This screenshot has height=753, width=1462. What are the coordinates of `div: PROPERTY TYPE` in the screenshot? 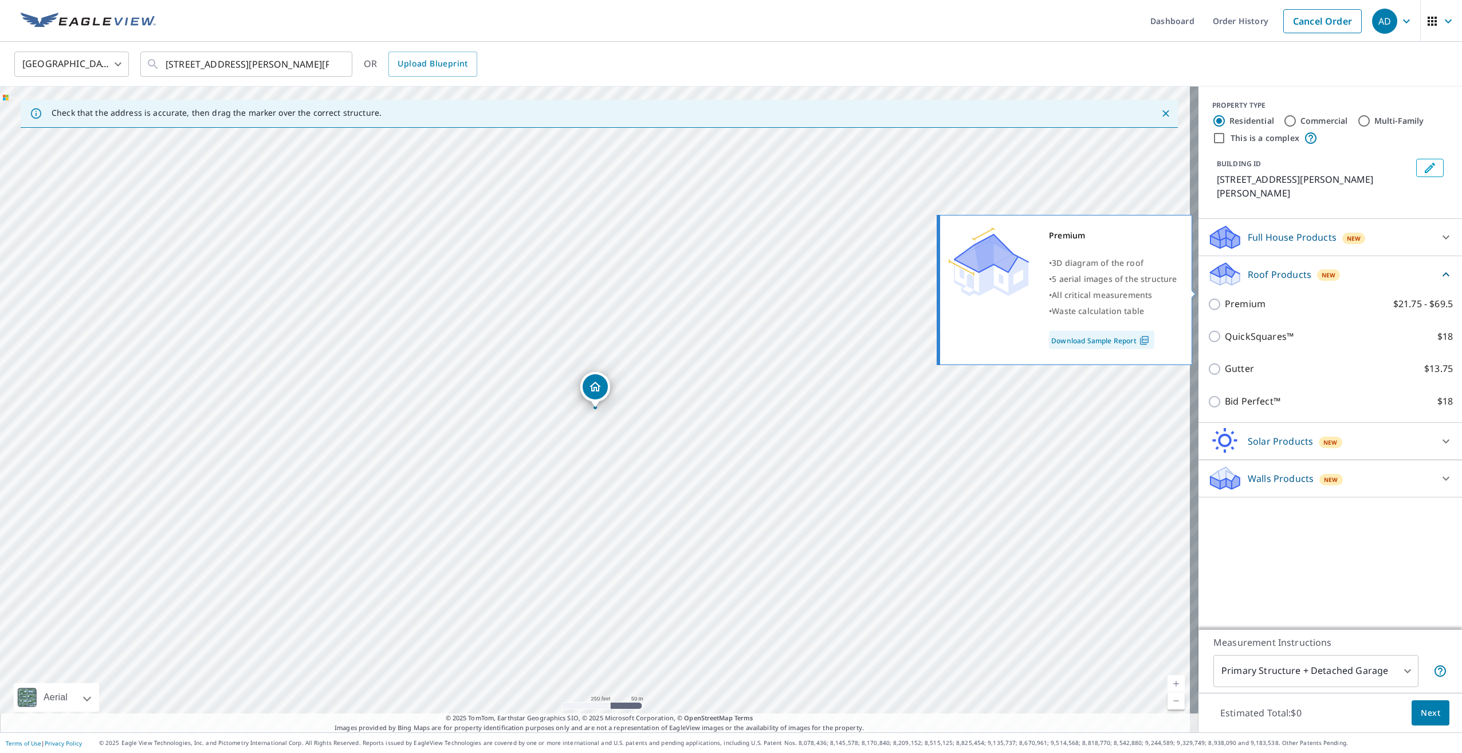 It's located at (1330, 105).